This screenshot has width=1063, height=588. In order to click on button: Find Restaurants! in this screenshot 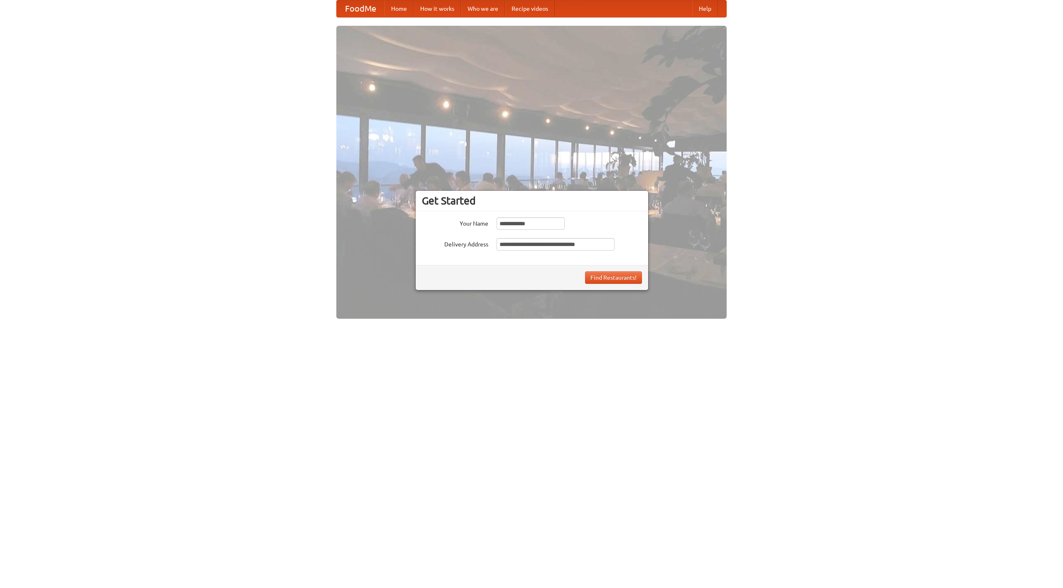, I will do `click(613, 277)`.